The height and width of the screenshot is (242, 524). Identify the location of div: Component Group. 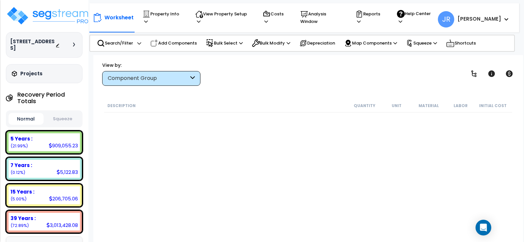
(148, 78).